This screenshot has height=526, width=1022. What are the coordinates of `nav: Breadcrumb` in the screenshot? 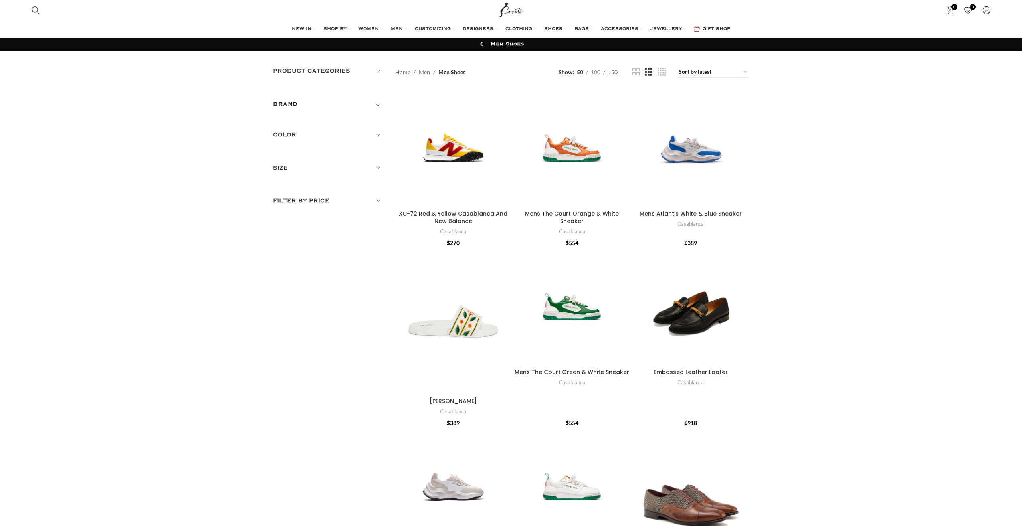 It's located at (431, 72).